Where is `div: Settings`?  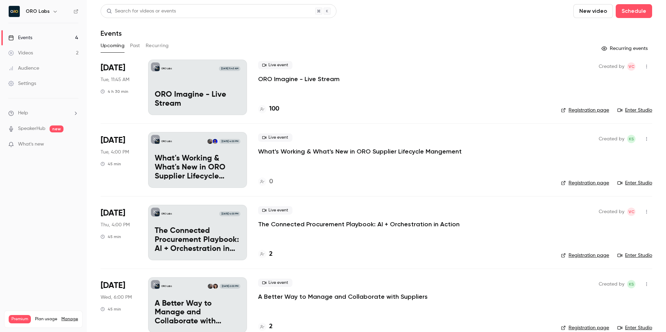
div: Settings is located at coordinates (22, 84).